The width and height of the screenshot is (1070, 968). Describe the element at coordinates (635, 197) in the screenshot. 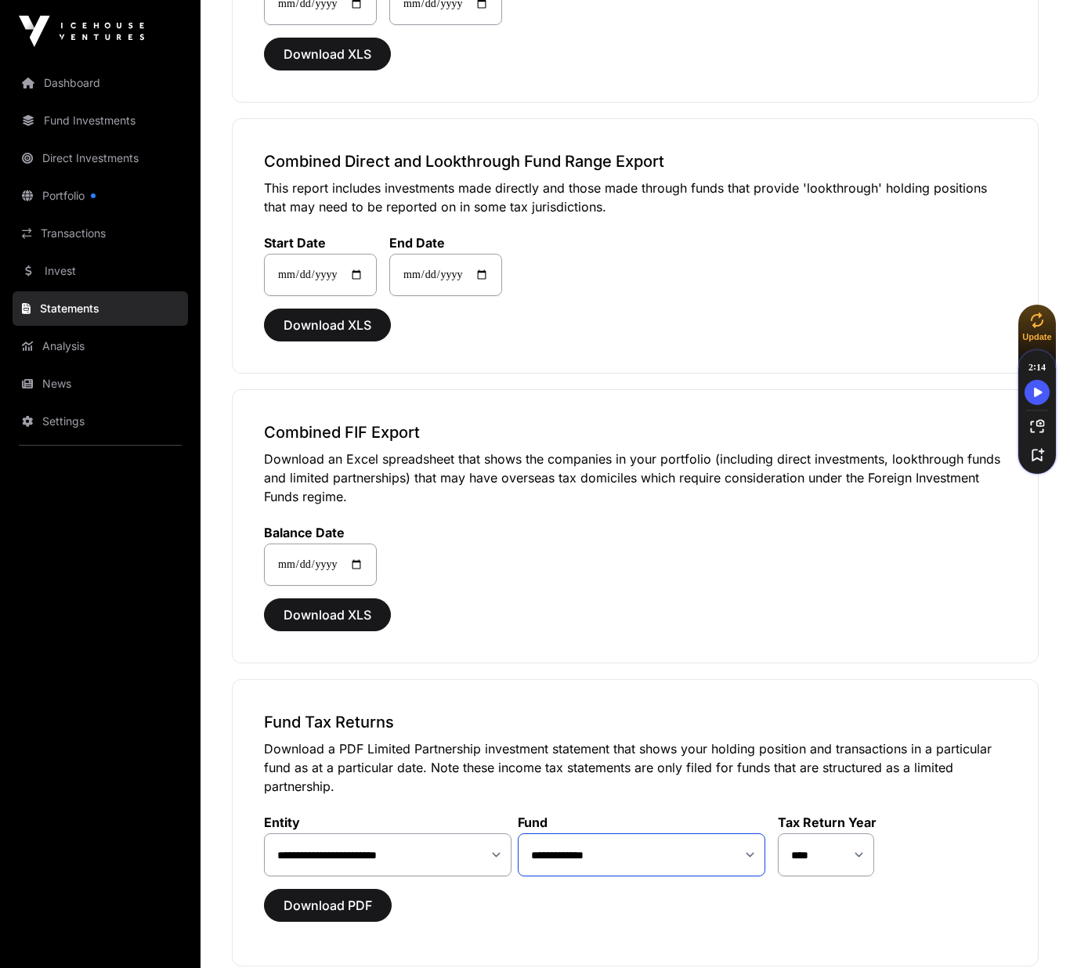

I see `p: This report includes investments made directly and those made through funds that provide 'lookthr...` at that location.